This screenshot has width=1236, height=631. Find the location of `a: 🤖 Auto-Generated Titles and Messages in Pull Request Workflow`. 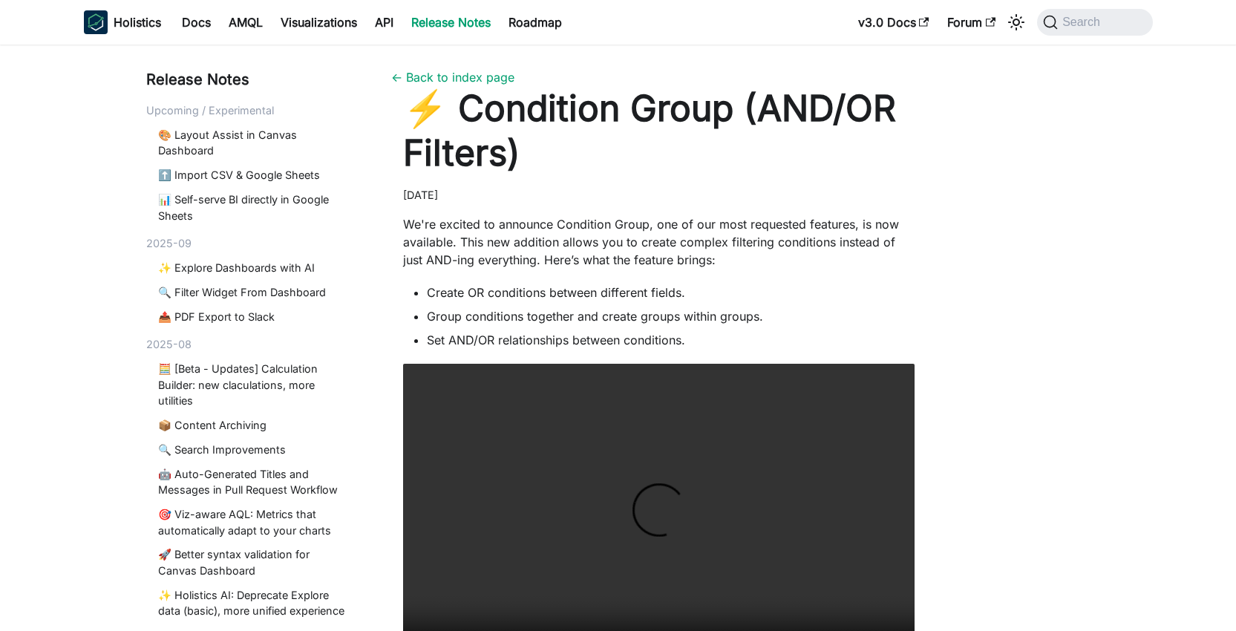

a: 🤖 Auto-Generated Titles and Messages in Pull Request Workflow is located at coordinates (254, 482).